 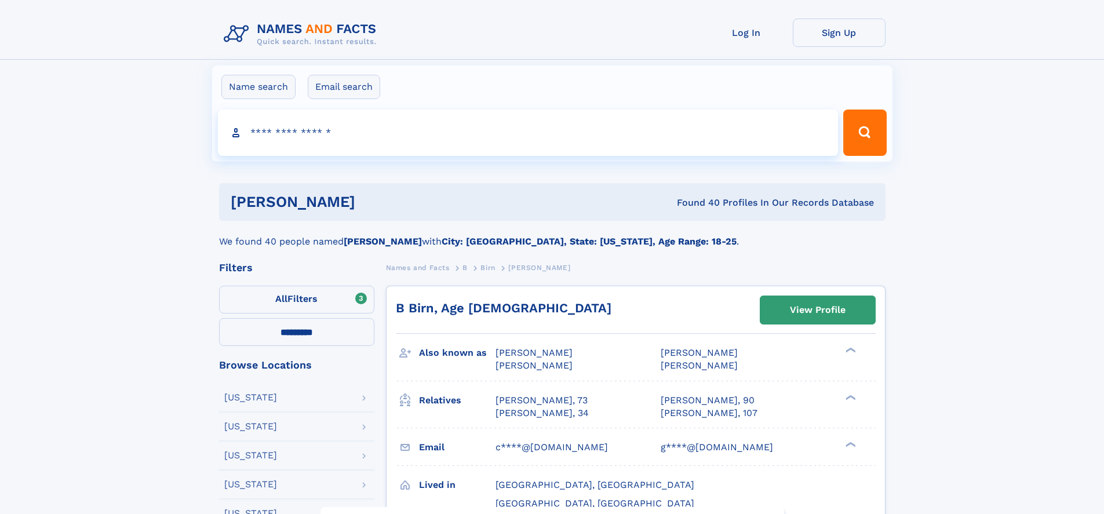 I want to click on span: All, so click(x=281, y=298).